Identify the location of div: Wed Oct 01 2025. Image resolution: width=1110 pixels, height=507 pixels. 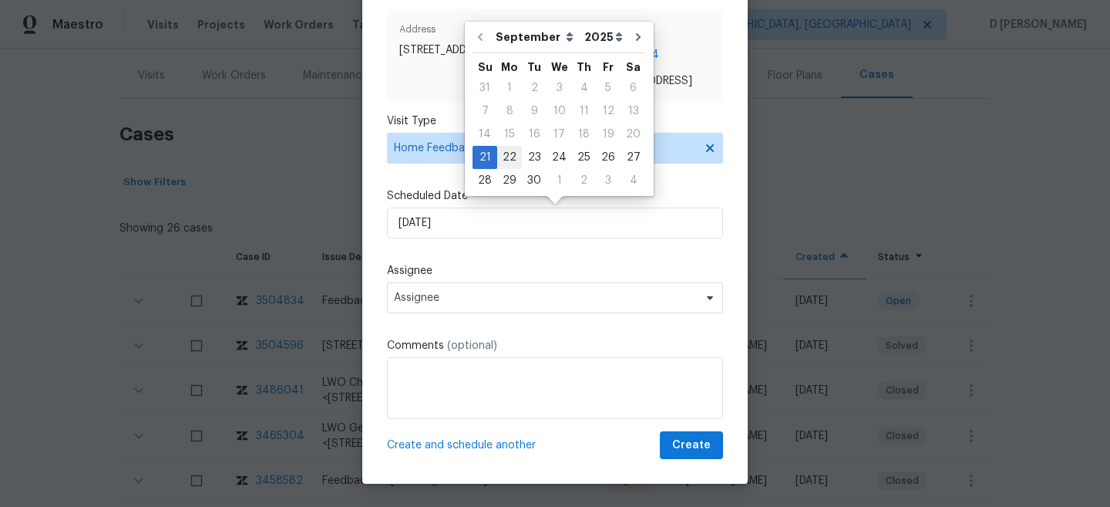
(559, 180).